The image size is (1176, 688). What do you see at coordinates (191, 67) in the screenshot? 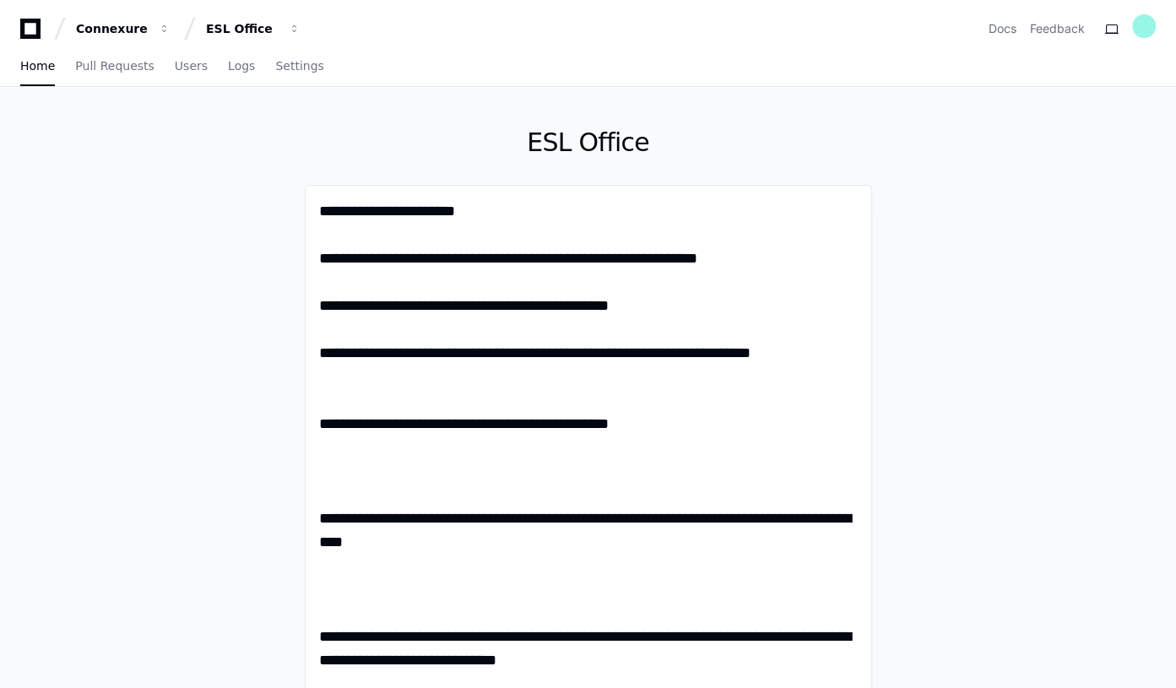
I see `a: Users` at bounding box center [191, 67].